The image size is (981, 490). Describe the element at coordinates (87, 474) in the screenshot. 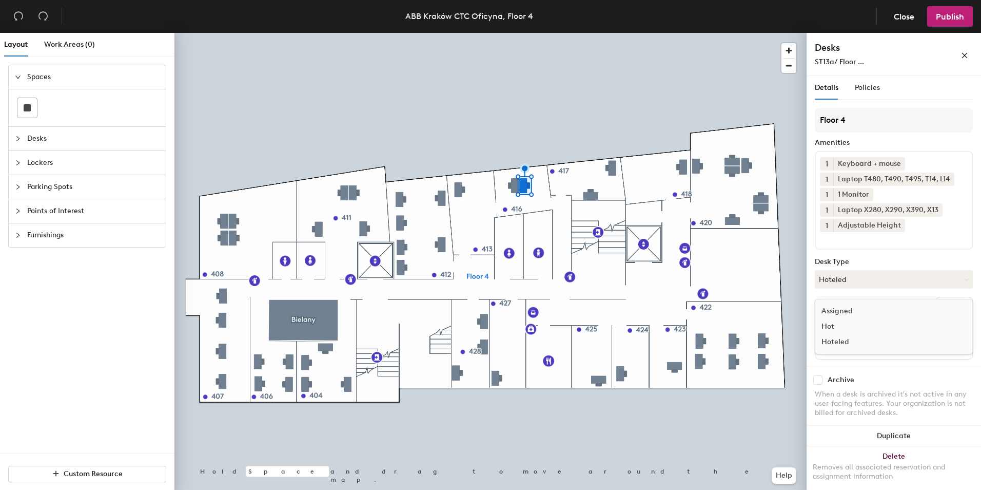

I see `button: Custom Resource` at that location.